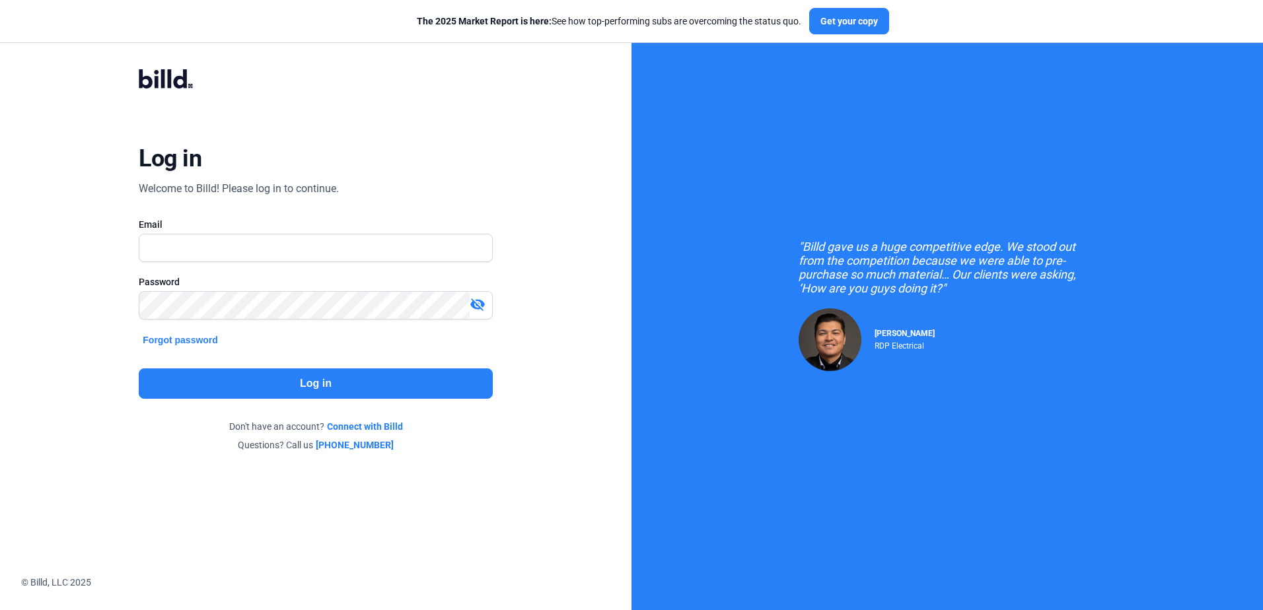  Describe the element at coordinates (315, 445) in the screenshot. I see `div: Questions? Call us` at that location.